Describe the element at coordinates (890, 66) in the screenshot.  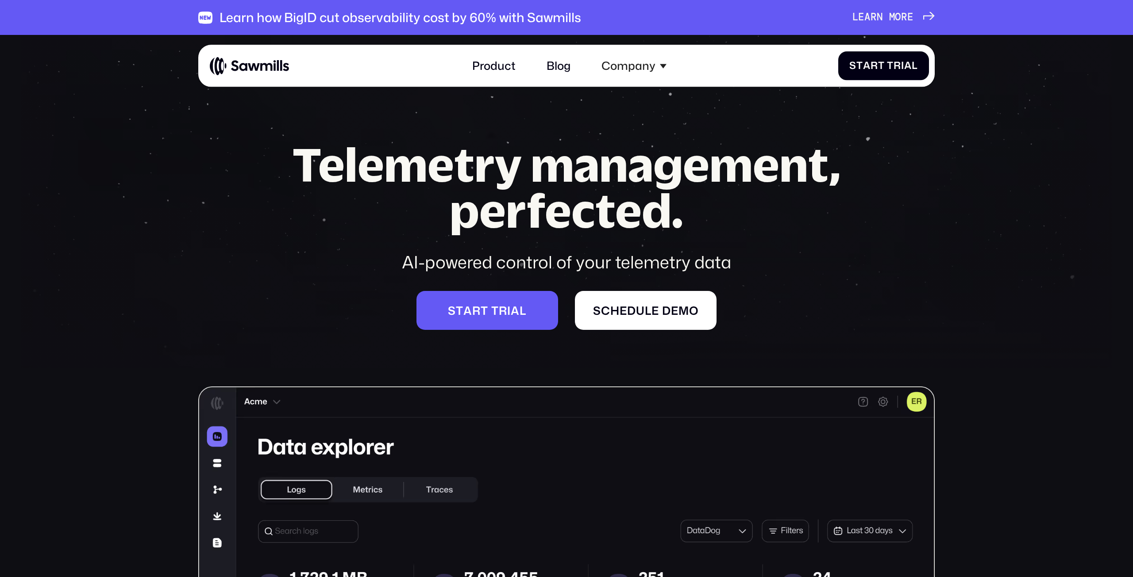
I see `span: T` at that location.